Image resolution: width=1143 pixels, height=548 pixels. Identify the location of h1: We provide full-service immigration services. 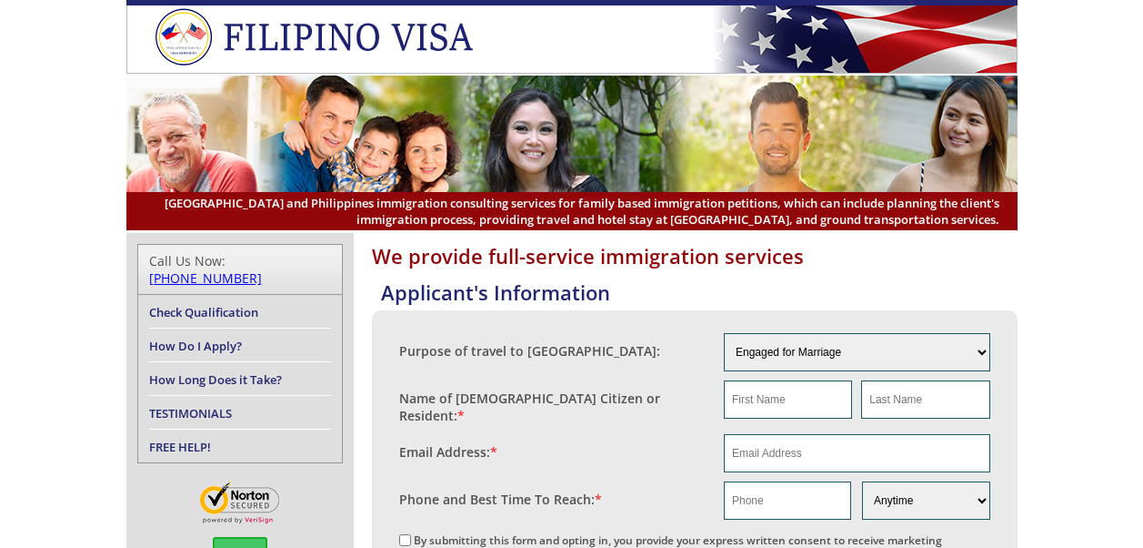
(695, 256).